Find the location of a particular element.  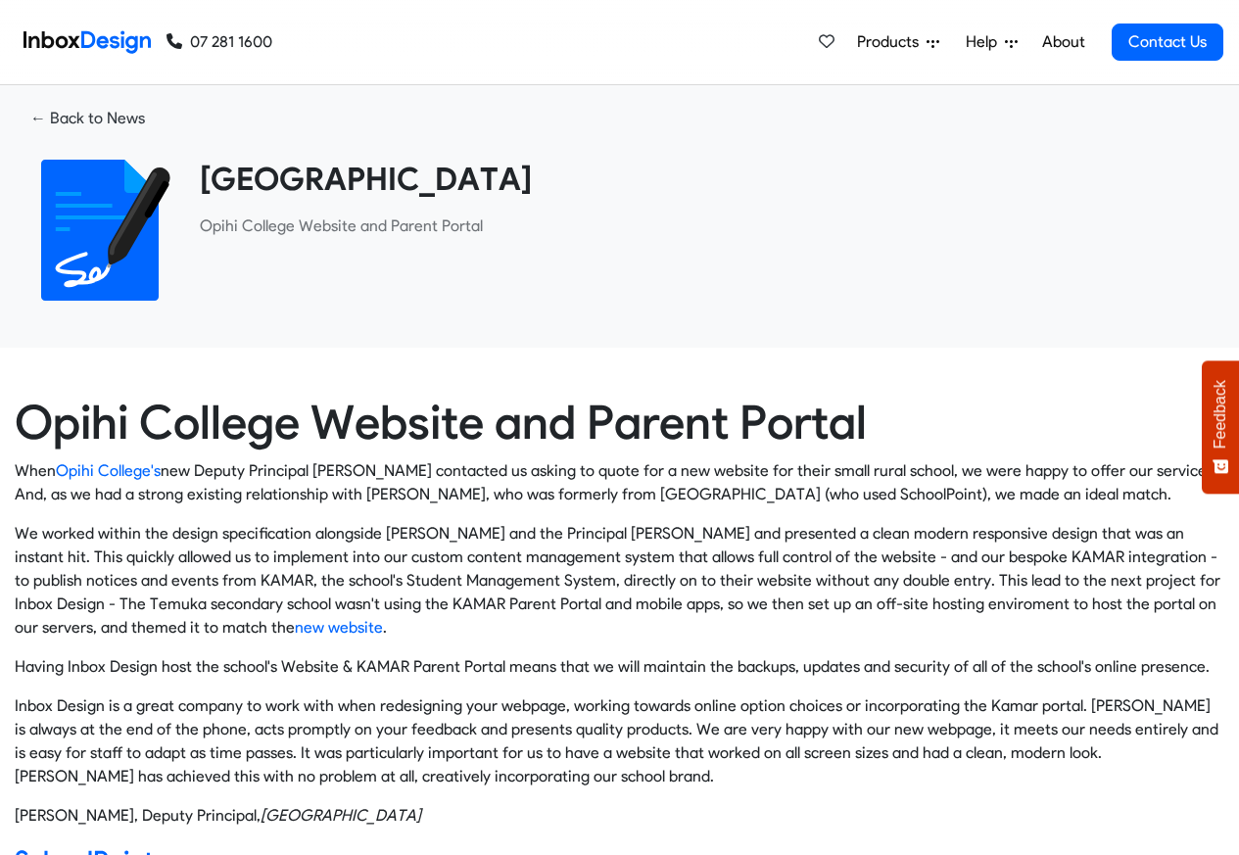

a: Opihi College's is located at coordinates (108, 470).